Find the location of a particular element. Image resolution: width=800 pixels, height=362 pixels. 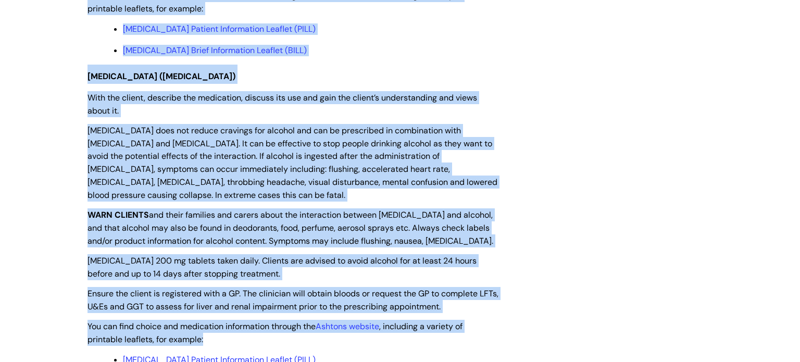

span: With the client, describe the medication, discuss its use and gain the client’s understanding and... is located at coordinates (282, 104).